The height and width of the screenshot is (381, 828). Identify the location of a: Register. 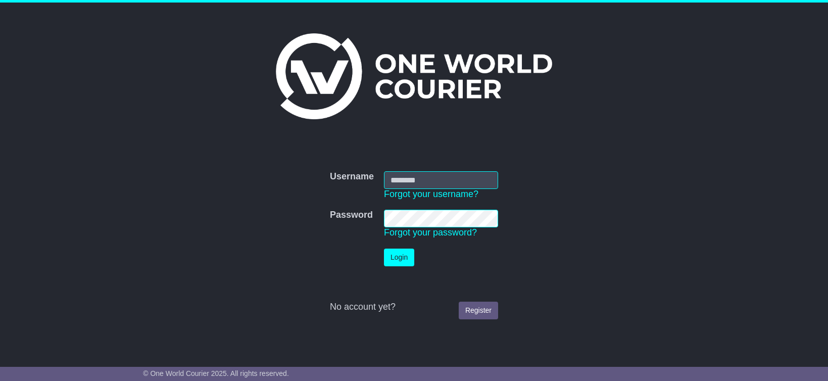
(478, 310).